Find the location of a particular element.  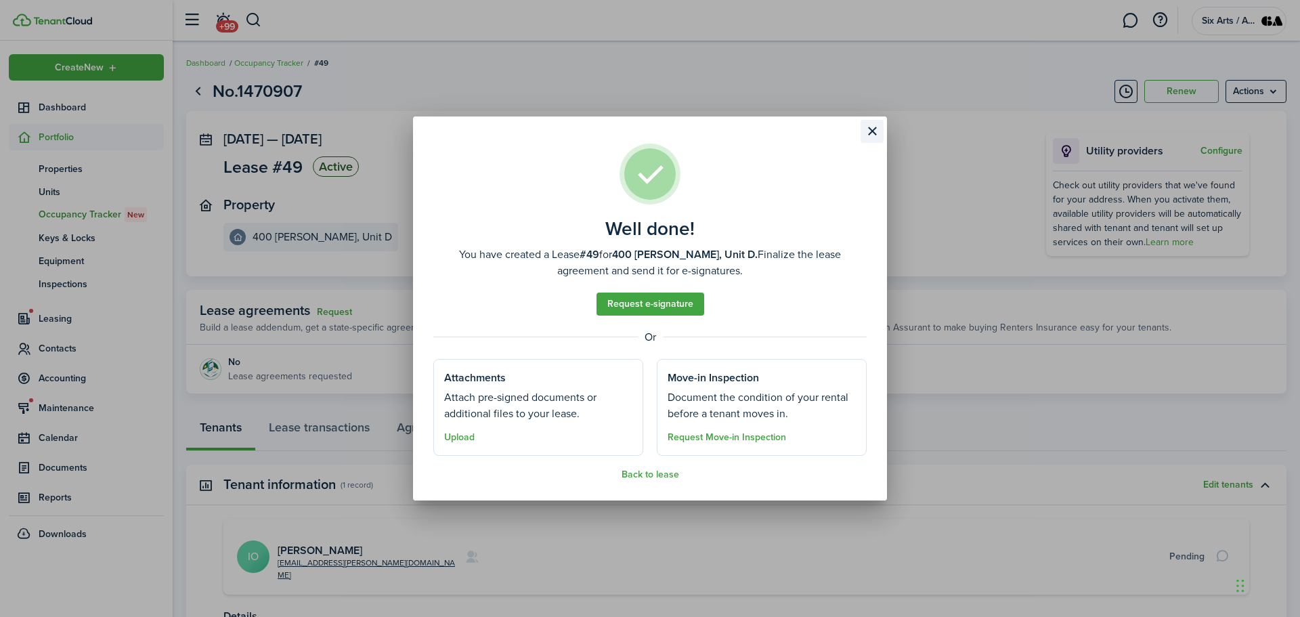

button: Upload is located at coordinates (459, 437).